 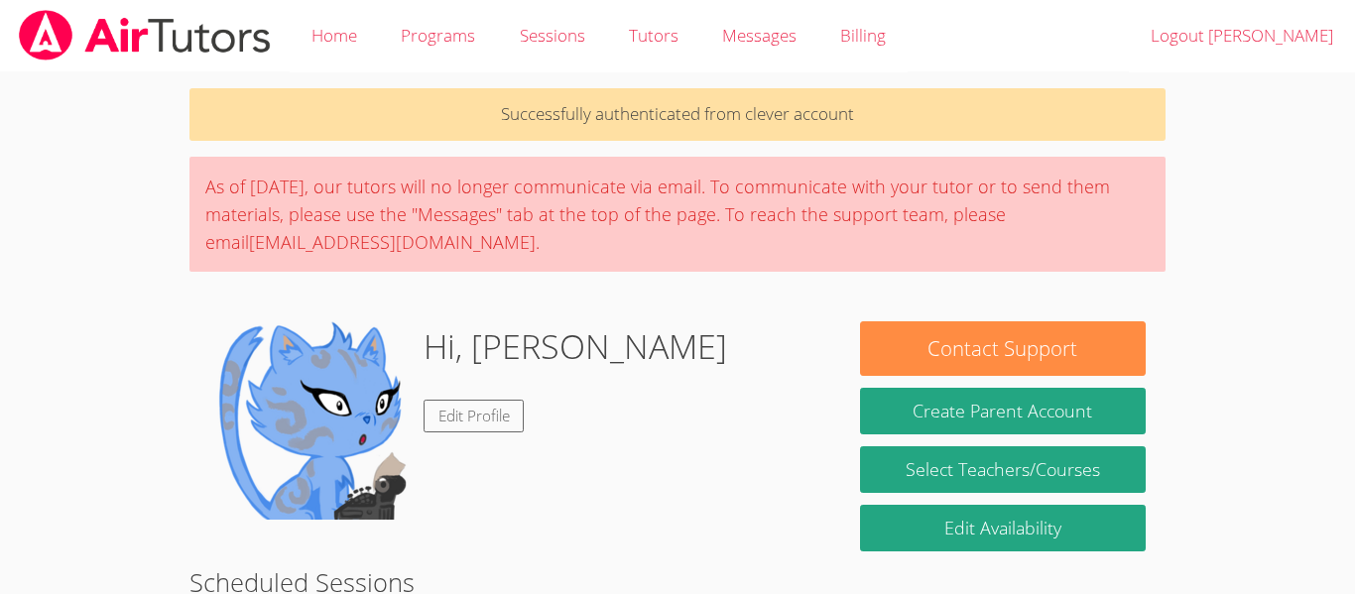 I want to click on button: Create Parent Account, so click(x=1003, y=411).